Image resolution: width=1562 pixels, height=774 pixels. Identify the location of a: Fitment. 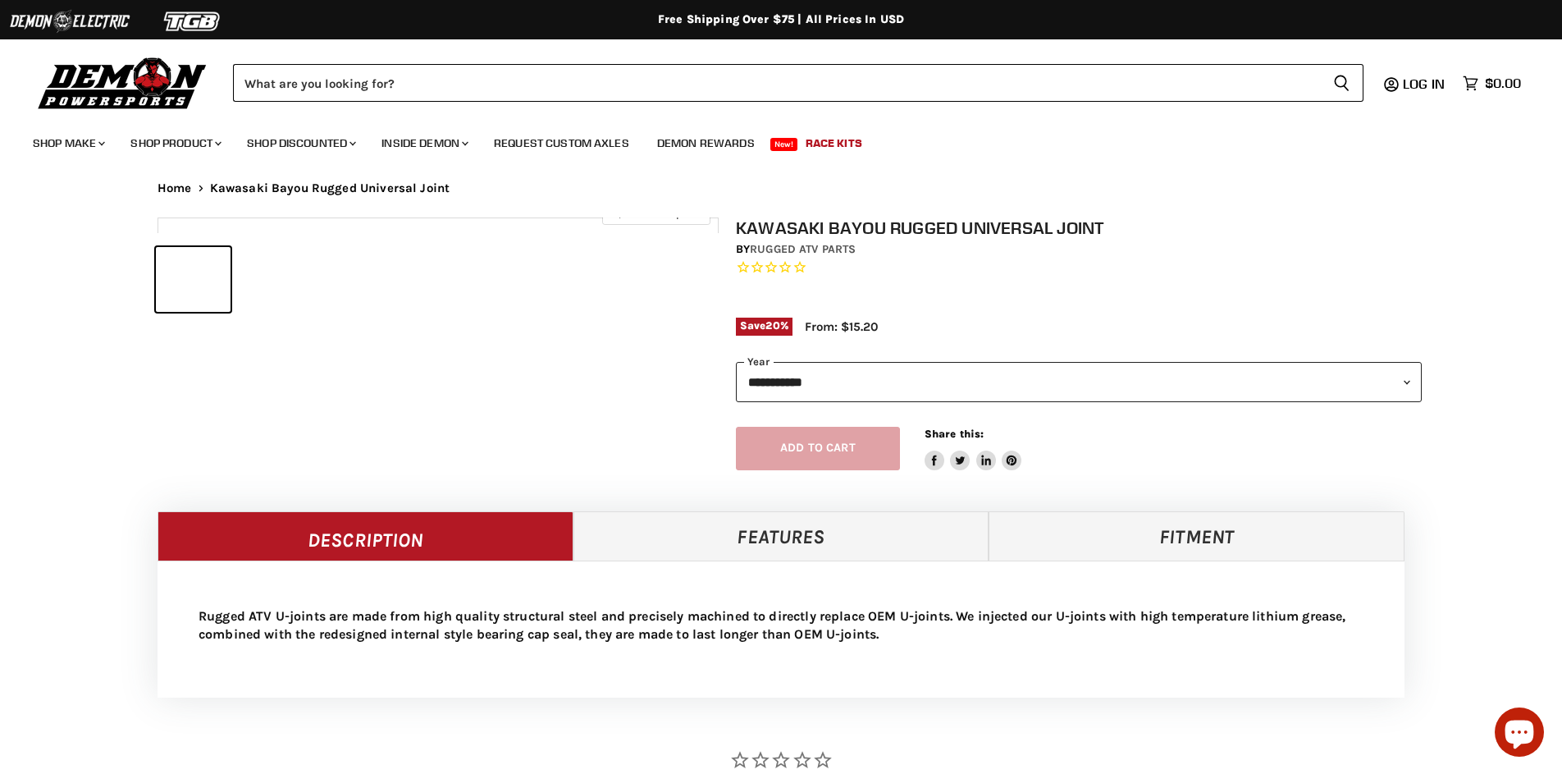
(1196, 536).